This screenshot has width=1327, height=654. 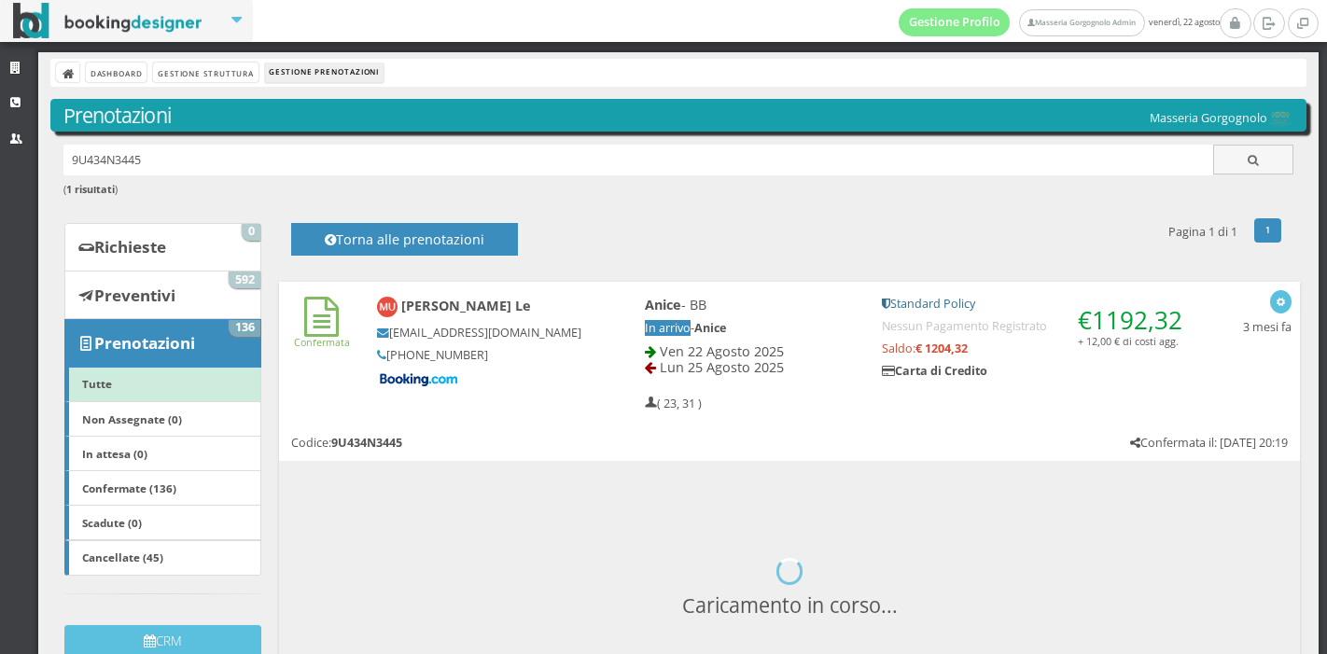 What do you see at coordinates (367, 442) in the screenshot?
I see `b: 9U434N3445` at bounding box center [367, 442].